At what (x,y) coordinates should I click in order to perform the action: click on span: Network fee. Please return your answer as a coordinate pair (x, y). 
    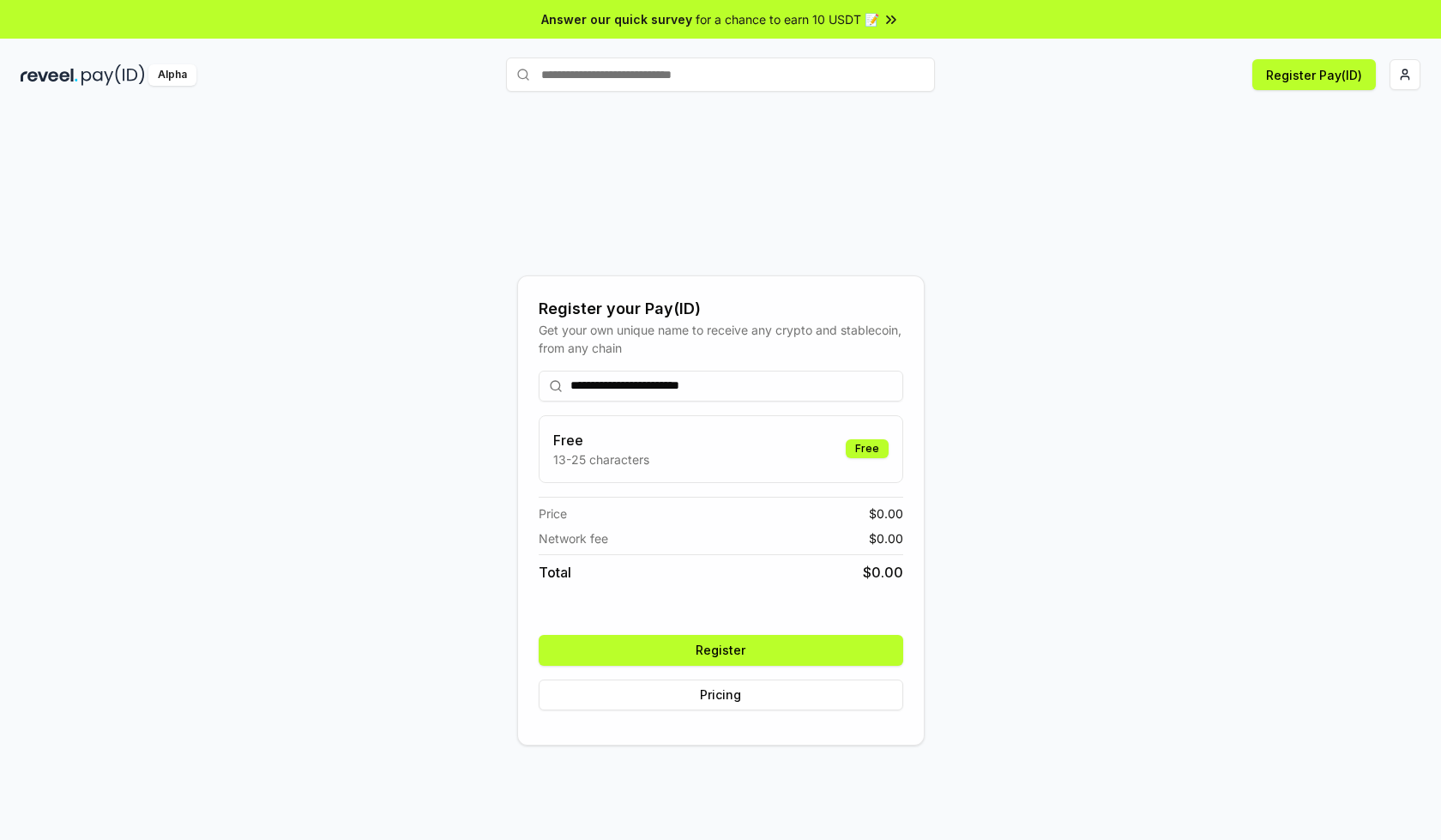
    Looking at the image, I should click on (572, 538).